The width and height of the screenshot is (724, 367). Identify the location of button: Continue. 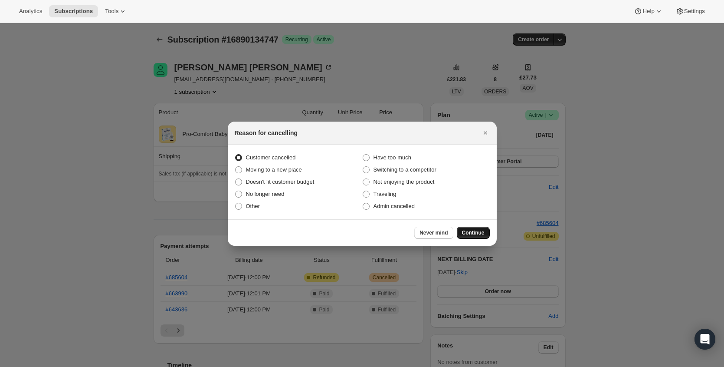
(473, 232).